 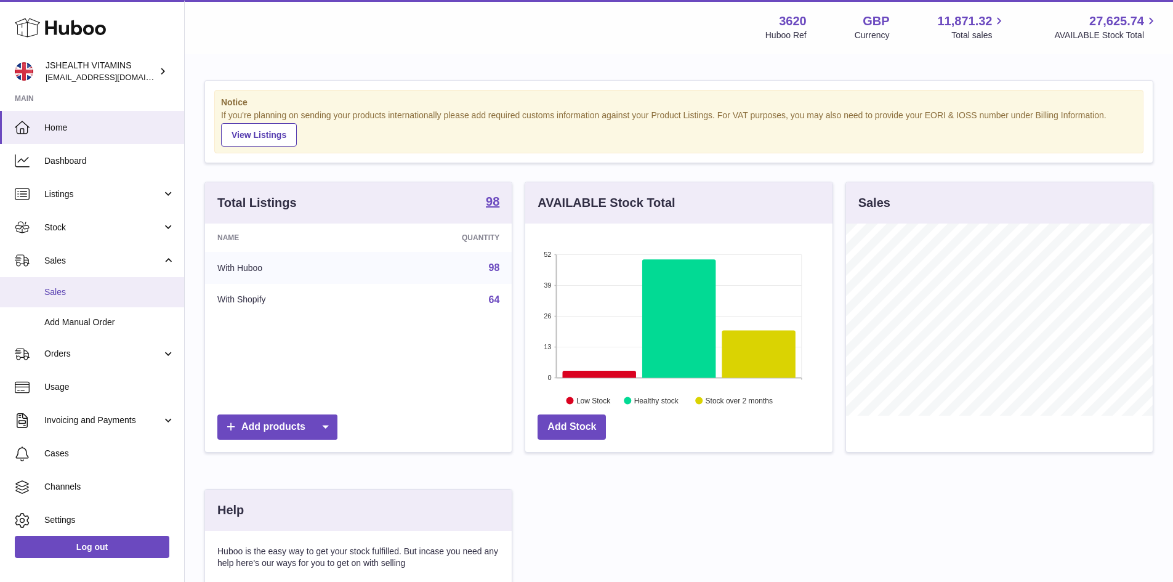 What do you see at coordinates (257, 203) in the screenshot?
I see `h3: Total Listings` at bounding box center [257, 203].